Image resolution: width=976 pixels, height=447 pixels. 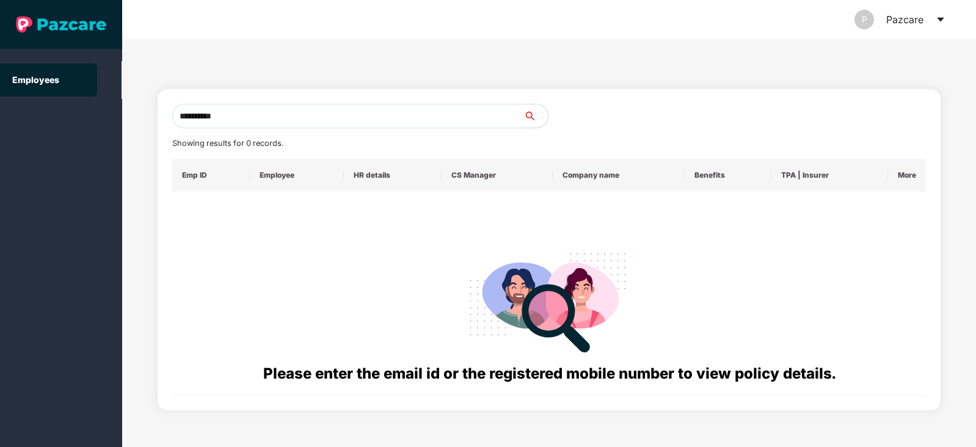 I want to click on th: Benefits, so click(x=728, y=175).